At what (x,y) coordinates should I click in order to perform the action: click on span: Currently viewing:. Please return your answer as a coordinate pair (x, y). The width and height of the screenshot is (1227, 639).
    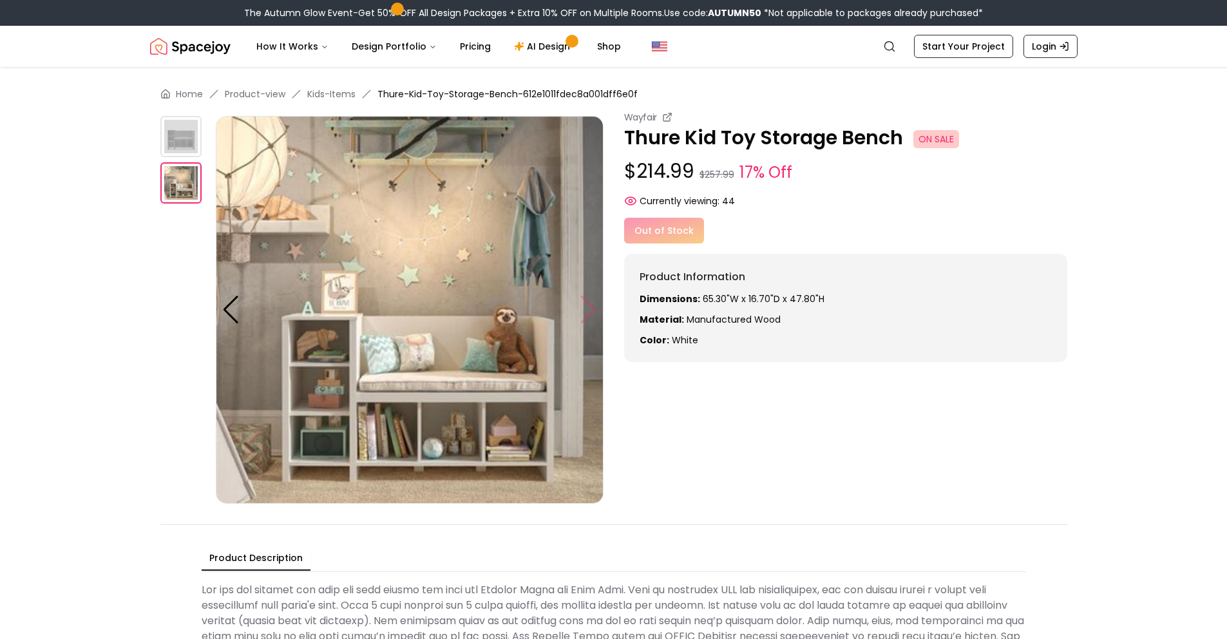
    Looking at the image, I should click on (680, 201).